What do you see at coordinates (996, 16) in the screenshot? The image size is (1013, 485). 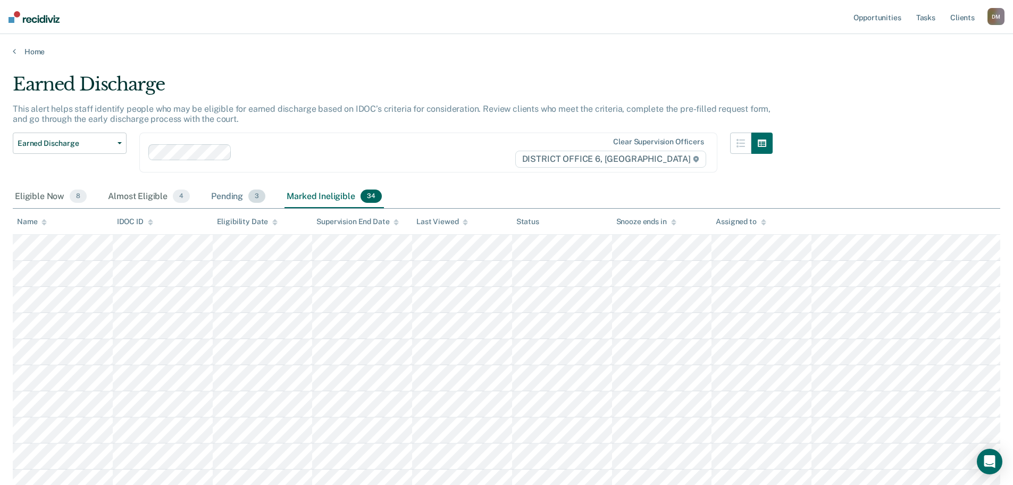 I see `button: DM` at bounding box center [996, 16].